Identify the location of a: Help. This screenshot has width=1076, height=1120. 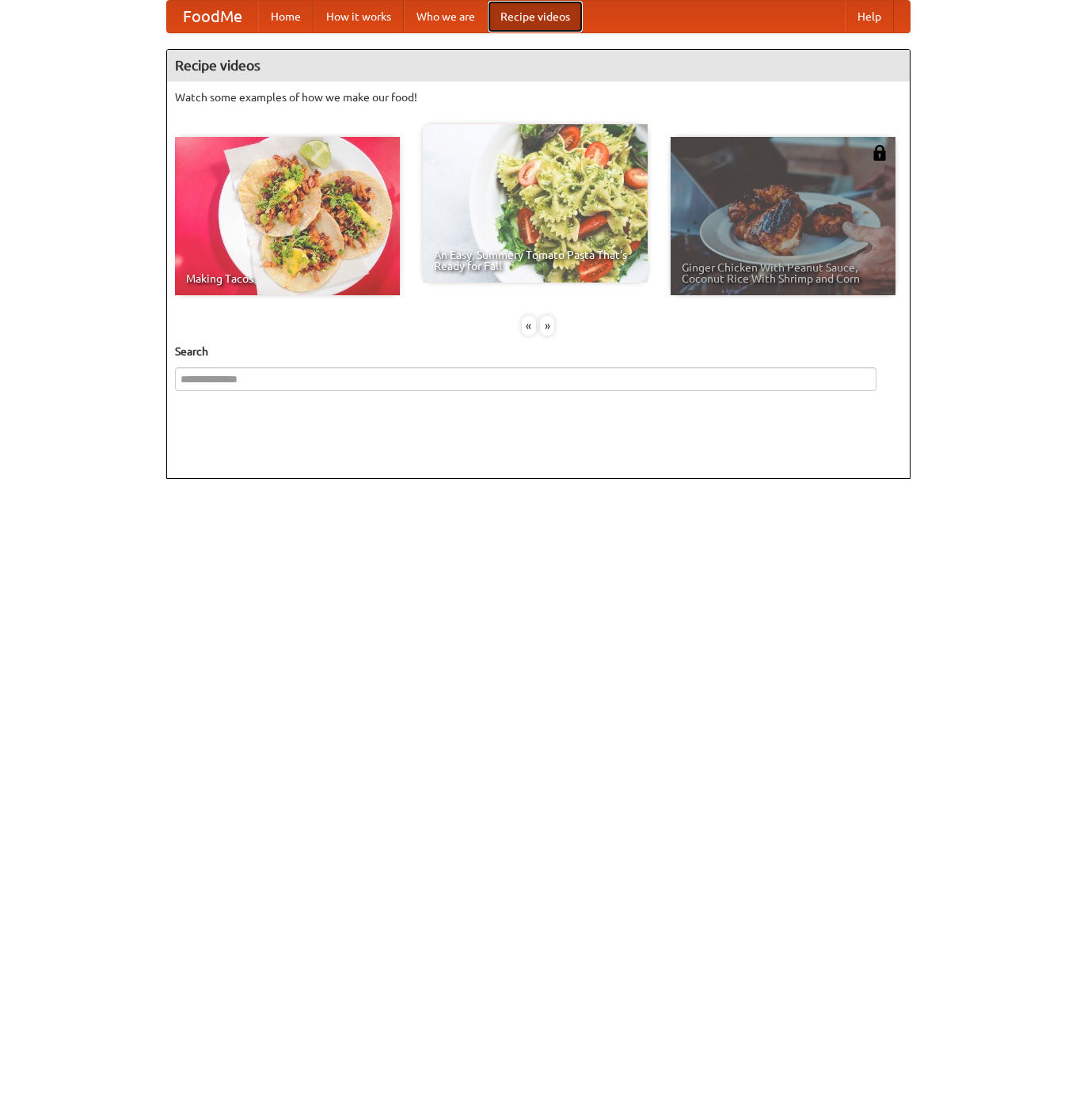
(869, 17).